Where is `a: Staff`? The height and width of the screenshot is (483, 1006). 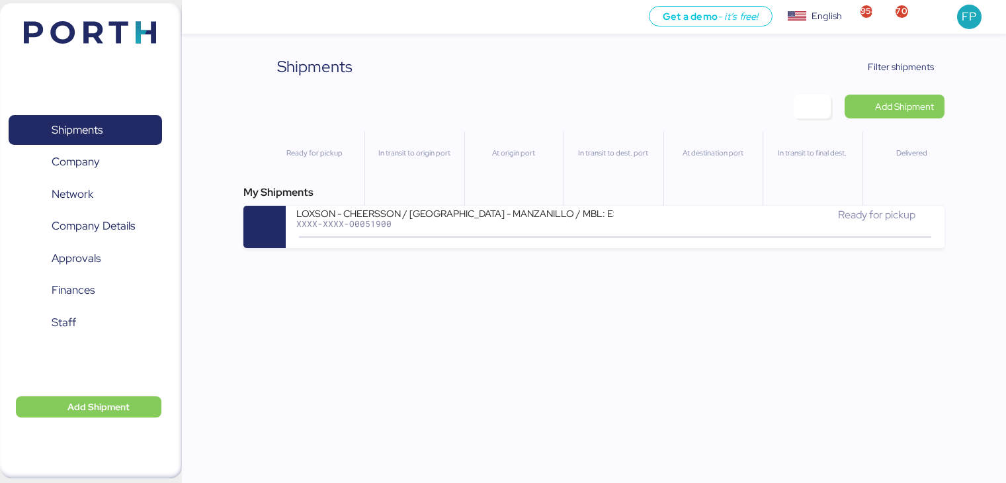 a: Staff is located at coordinates (85, 323).